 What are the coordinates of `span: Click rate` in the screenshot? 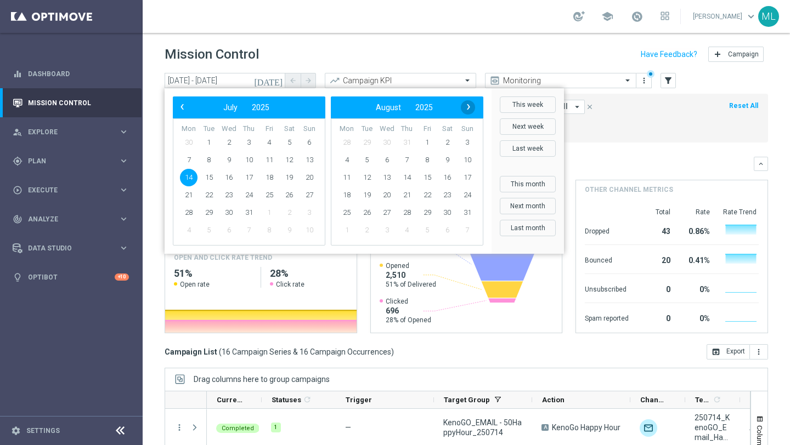 It's located at (290, 285).